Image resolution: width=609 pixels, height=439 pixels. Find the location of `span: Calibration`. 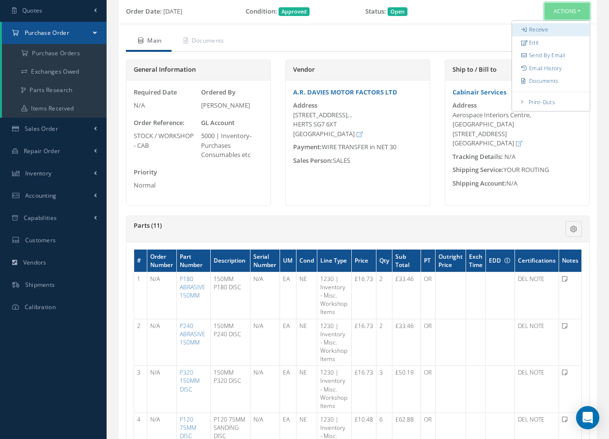

span: Calibration is located at coordinates (40, 307).